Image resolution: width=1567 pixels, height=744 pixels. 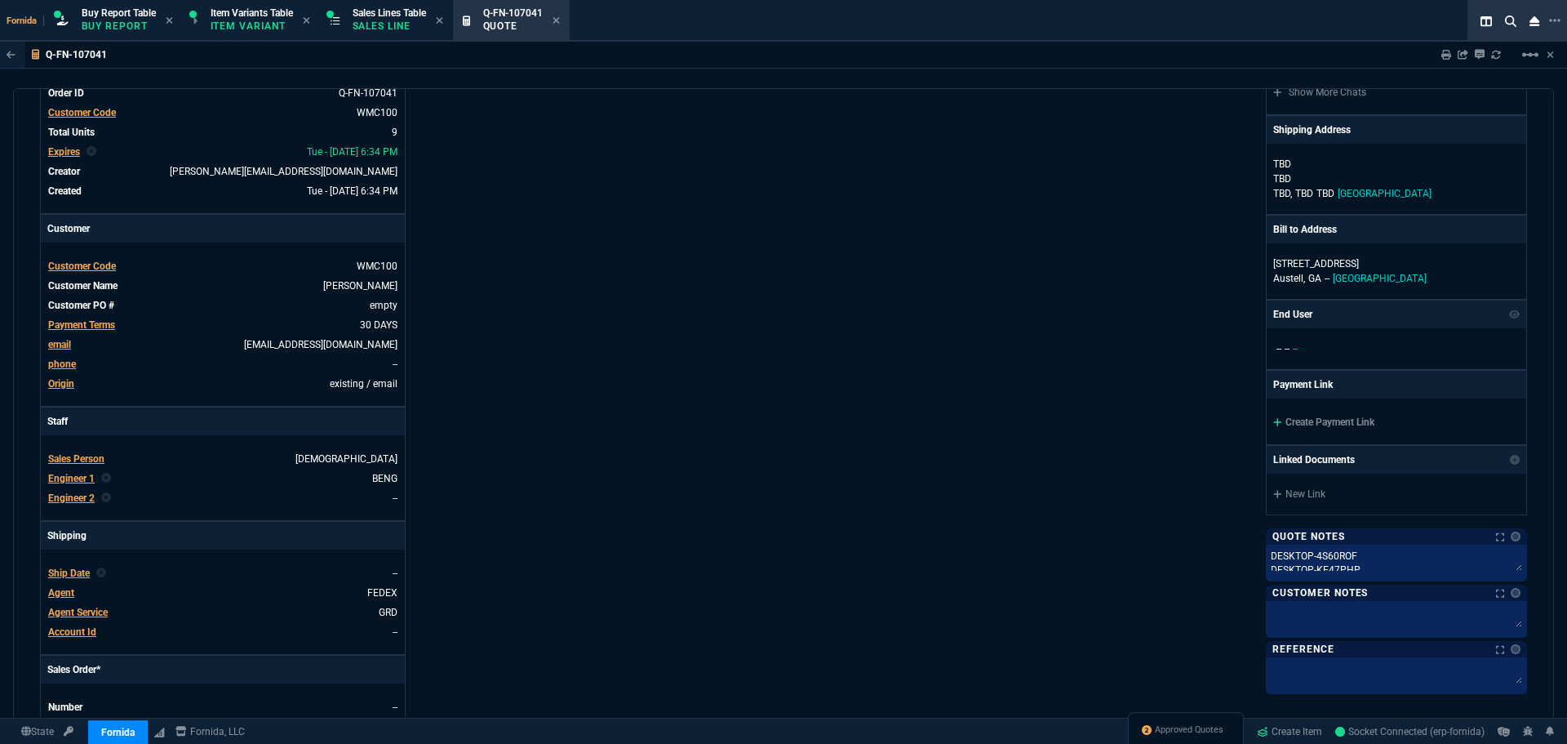 What do you see at coordinates (1487, 21) in the screenshot?
I see `nx-icon: Split Panels` at bounding box center [1487, 21].